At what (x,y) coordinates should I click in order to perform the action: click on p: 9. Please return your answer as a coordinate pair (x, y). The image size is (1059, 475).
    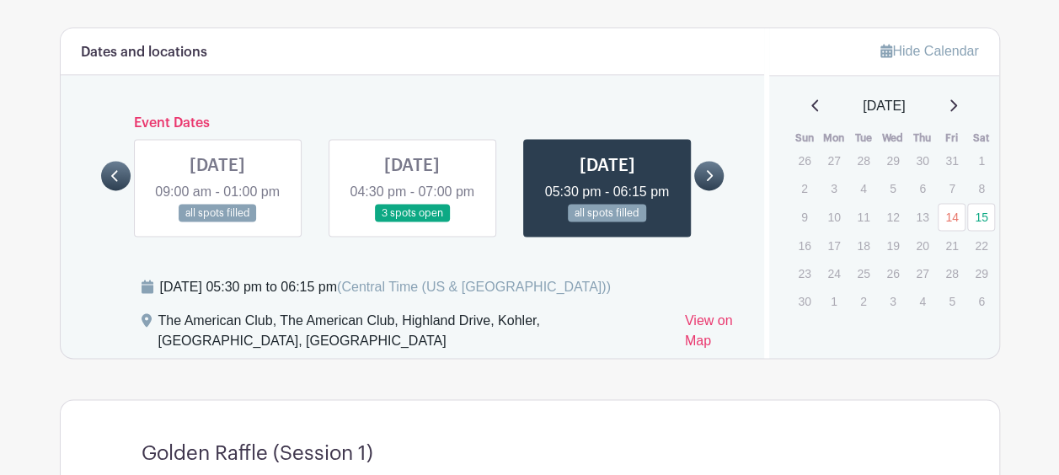
    Looking at the image, I should click on (804, 217).